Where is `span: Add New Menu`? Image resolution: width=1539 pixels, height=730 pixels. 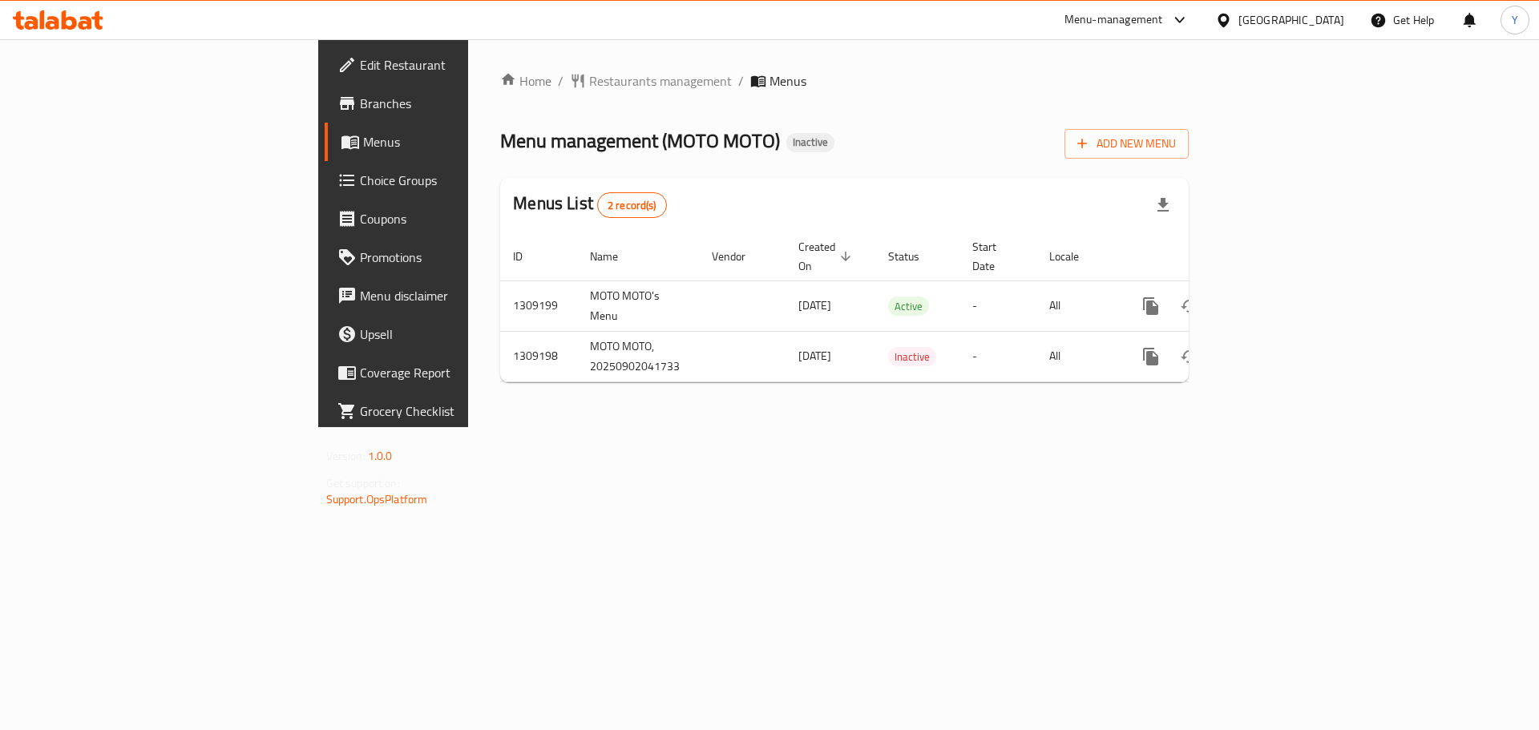
span: Add New Menu is located at coordinates (1126, 143).